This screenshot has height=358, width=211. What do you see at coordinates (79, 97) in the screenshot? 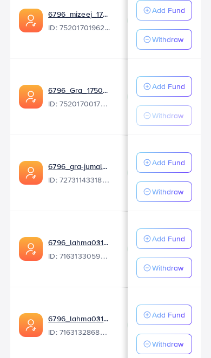
I see `div: <span class='underline'>6796_Gra_1750926084543</span></br>7520170017913143303` at bounding box center [79, 97].